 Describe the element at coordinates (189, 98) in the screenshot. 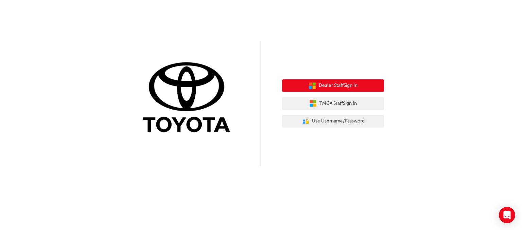

I see `img: Trak` at that location.